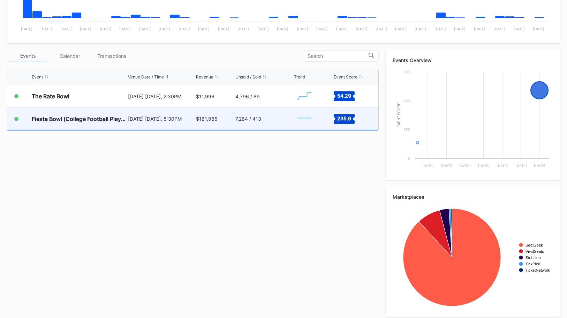  I want to click on div: The Rate Bowl, so click(51, 96).